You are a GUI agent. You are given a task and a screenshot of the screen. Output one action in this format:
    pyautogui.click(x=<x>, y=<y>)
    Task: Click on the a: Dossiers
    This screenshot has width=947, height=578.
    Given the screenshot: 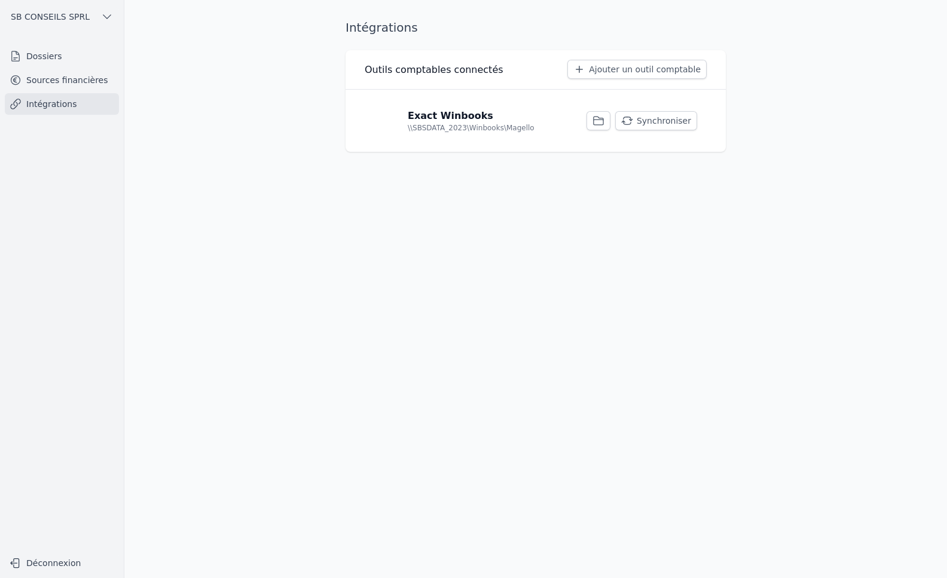 What is the action you would take?
    pyautogui.click(x=62, y=56)
    